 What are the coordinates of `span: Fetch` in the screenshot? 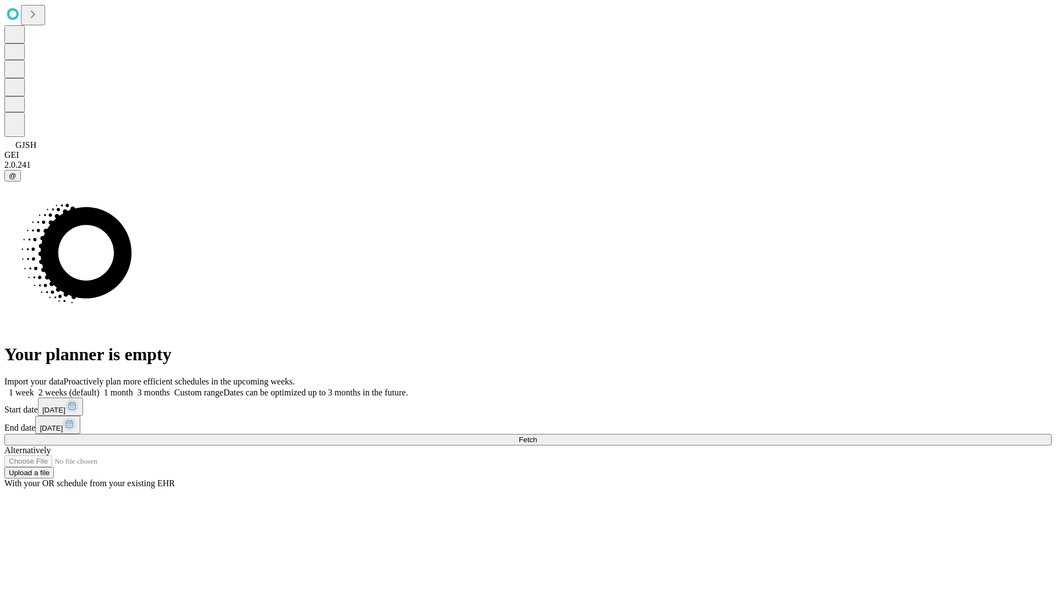 It's located at (527, 439).